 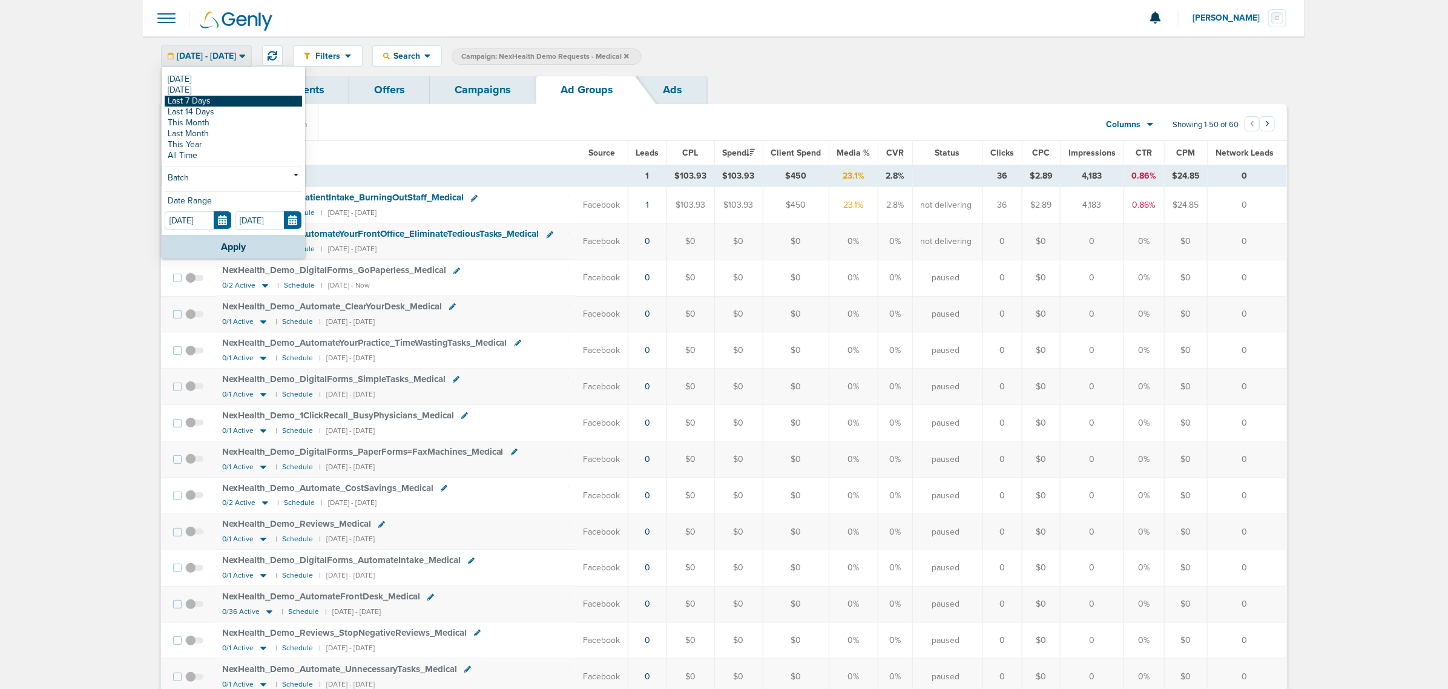 I want to click on span: Campaign: NexHealth Demo Requests - Medical, so click(x=545, y=56).